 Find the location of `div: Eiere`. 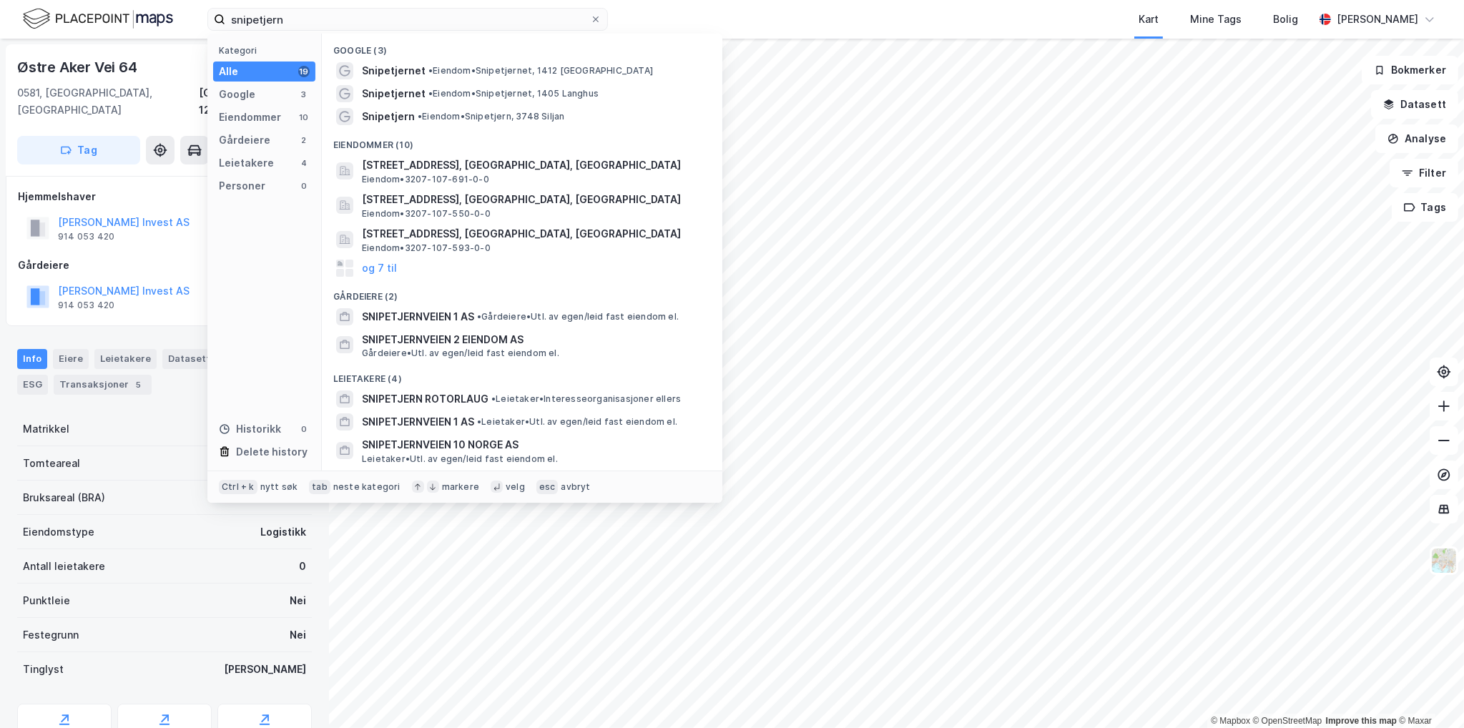

div: Eiere is located at coordinates (71, 359).